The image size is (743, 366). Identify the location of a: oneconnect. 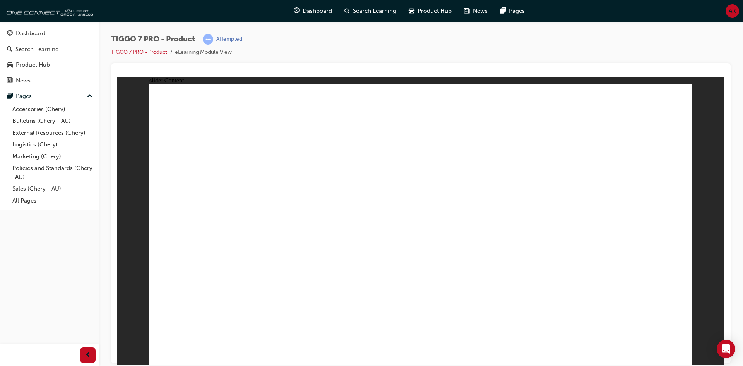
(48, 11).